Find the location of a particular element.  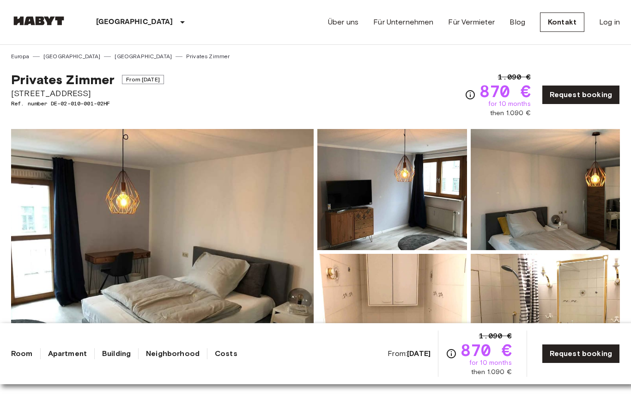

a: Costs is located at coordinates (226, 353).